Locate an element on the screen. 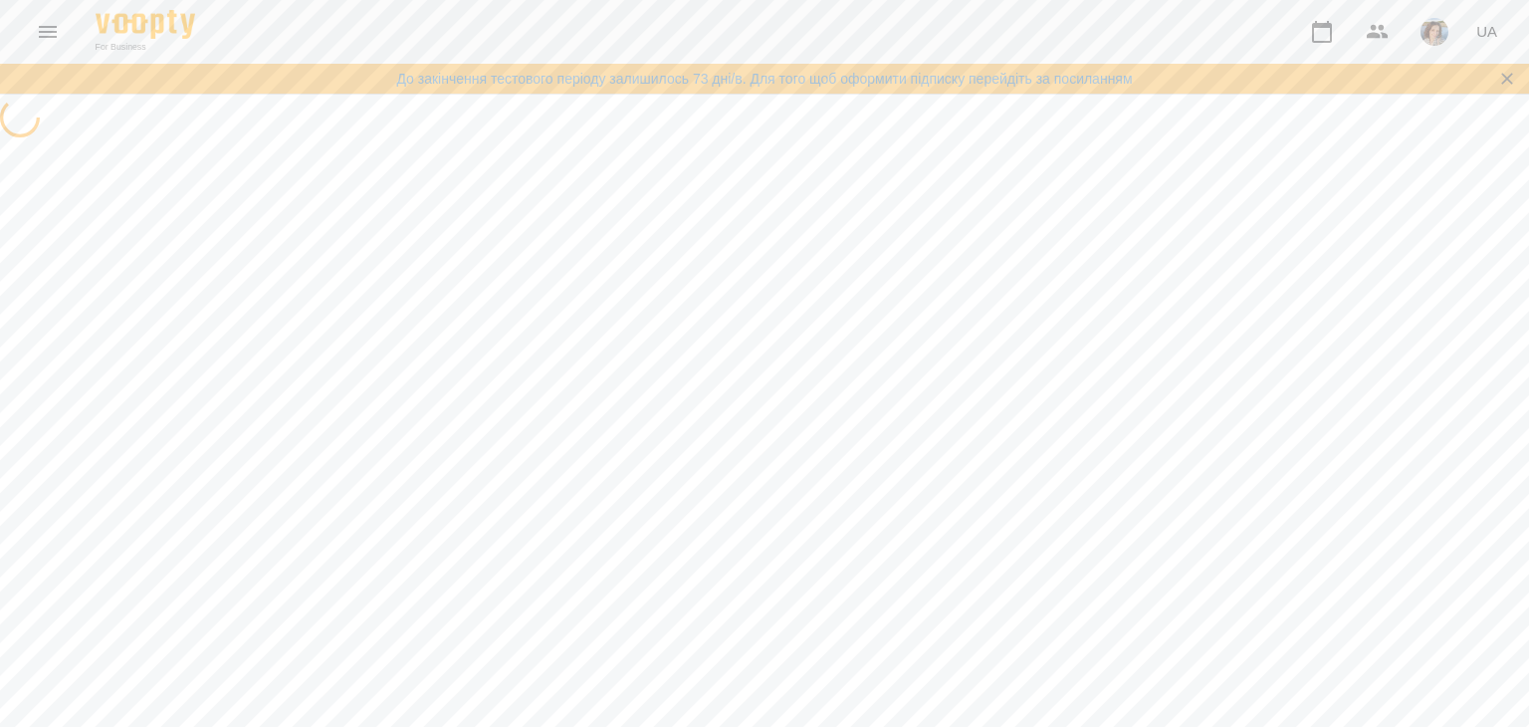  a: До закінчення тестового періоду залишилось 73 дні/в. Для того щоб оформити підписку перейдіть за ... is located at coordinates (764, 79).